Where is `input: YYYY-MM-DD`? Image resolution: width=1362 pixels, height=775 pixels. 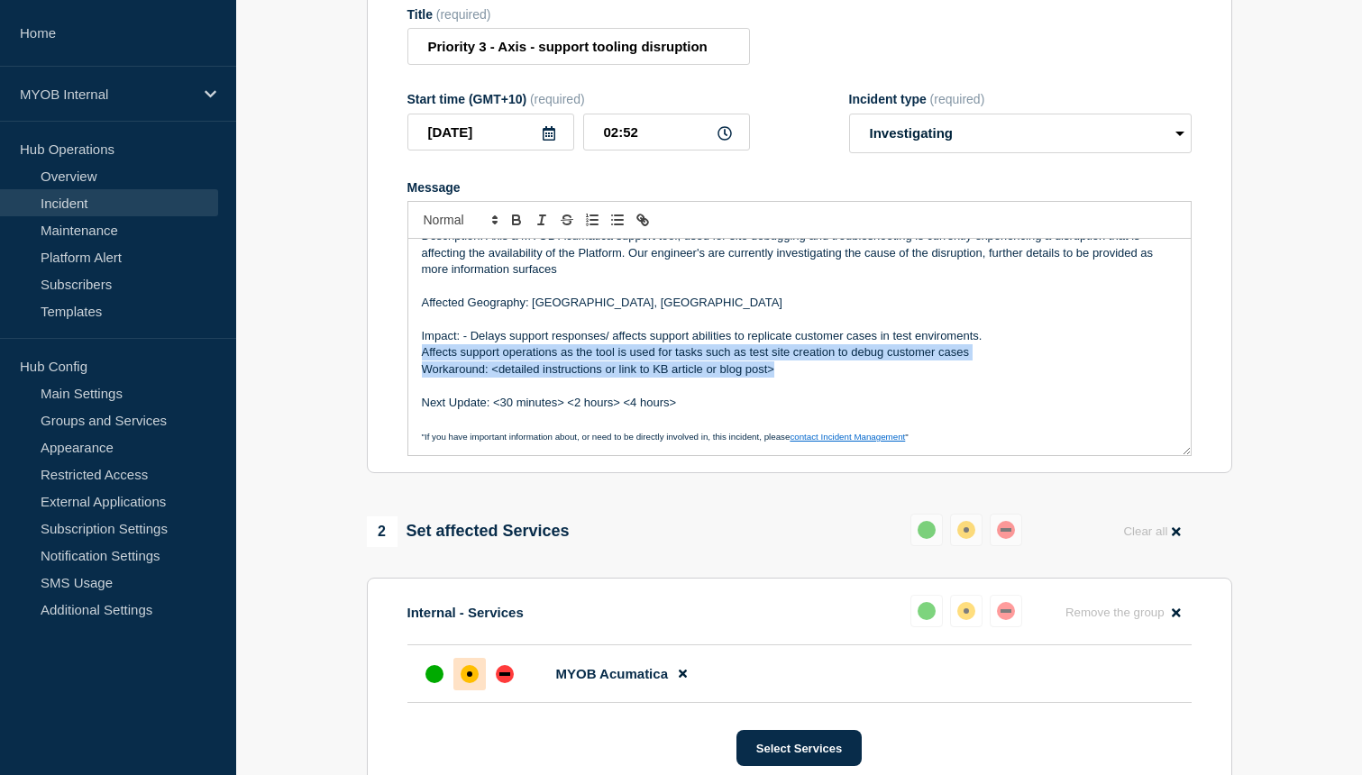
input: YYYY-MM-DD is located at coordinates (490, 132).